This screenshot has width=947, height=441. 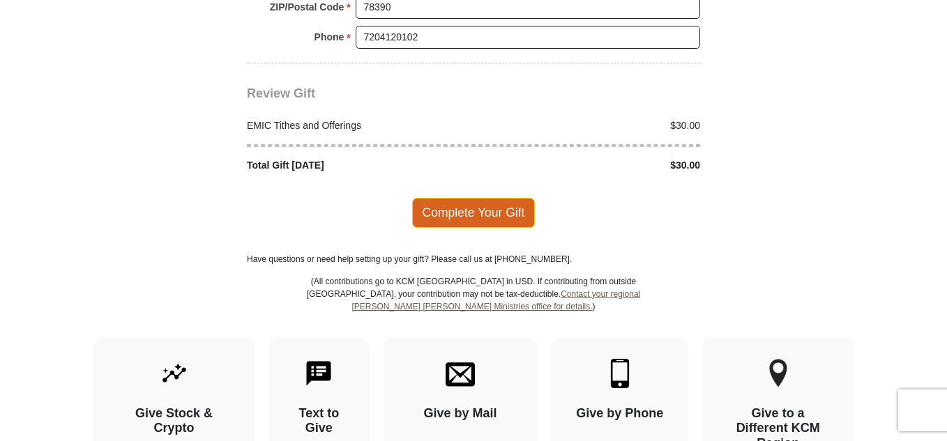 What do you see at coordinates (620, 414) in the screenshot?
I see `h4: Give by Phone` at bounding box center [620, 414].